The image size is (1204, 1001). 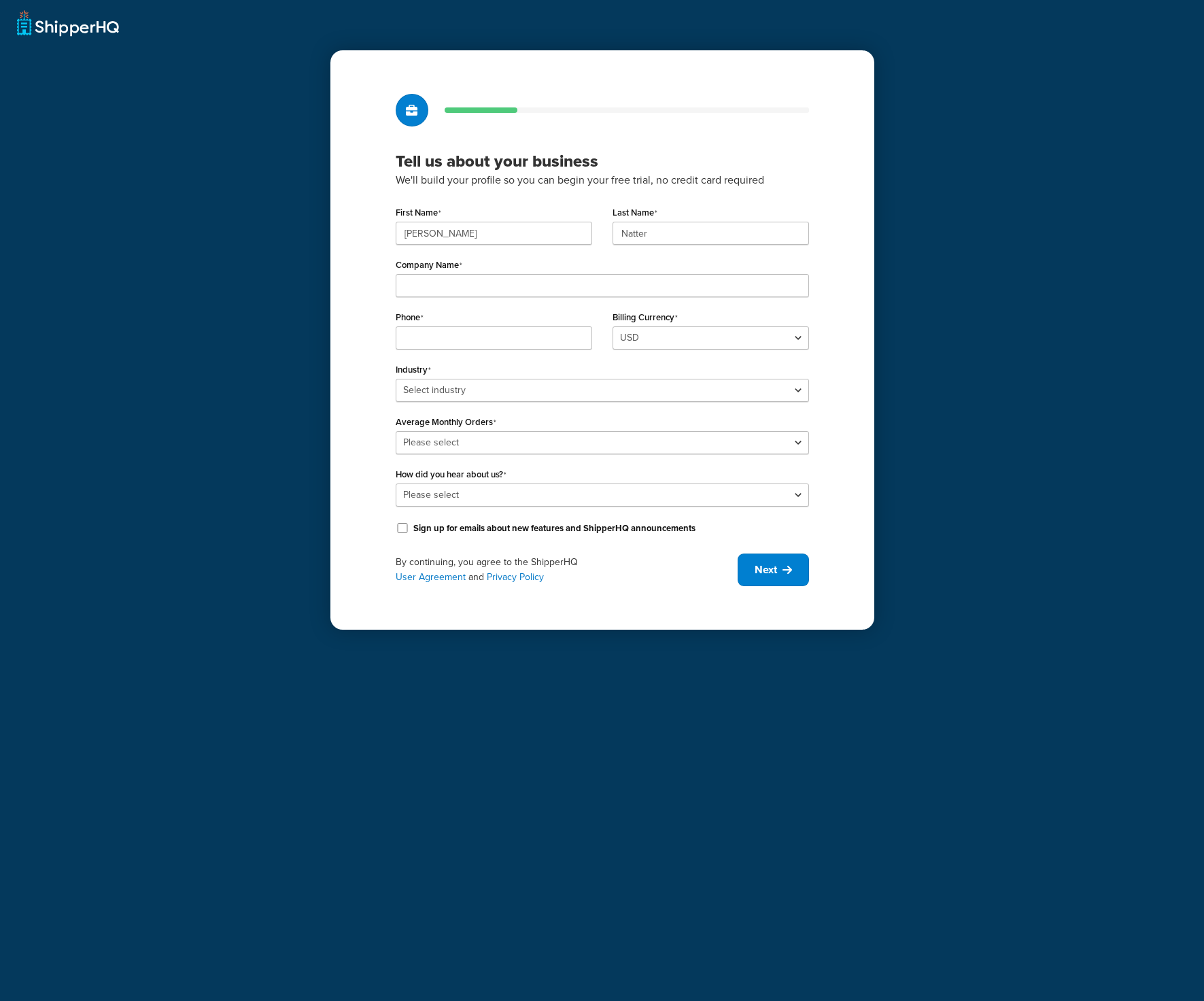 I want to click on label: First Name, so click(x=418, y=213).